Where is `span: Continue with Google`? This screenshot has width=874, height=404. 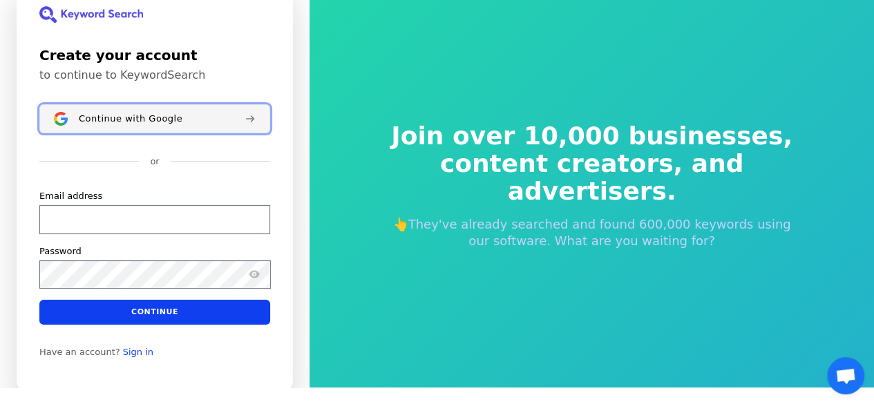 span: Continue with Google is located at coordinates (131, 119).